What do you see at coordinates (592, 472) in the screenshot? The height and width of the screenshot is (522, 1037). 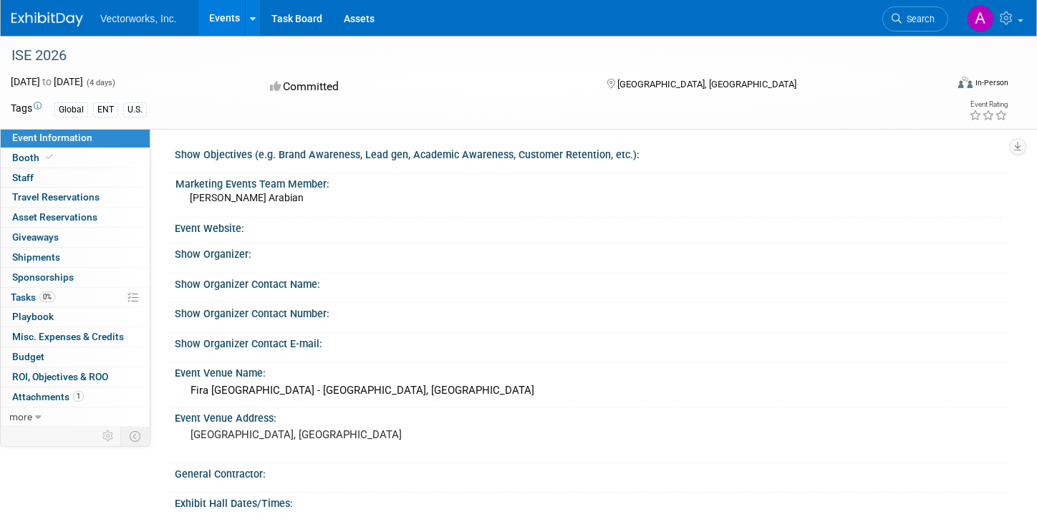 I see `div: General Contractor:` at bounding box center [592, 472].